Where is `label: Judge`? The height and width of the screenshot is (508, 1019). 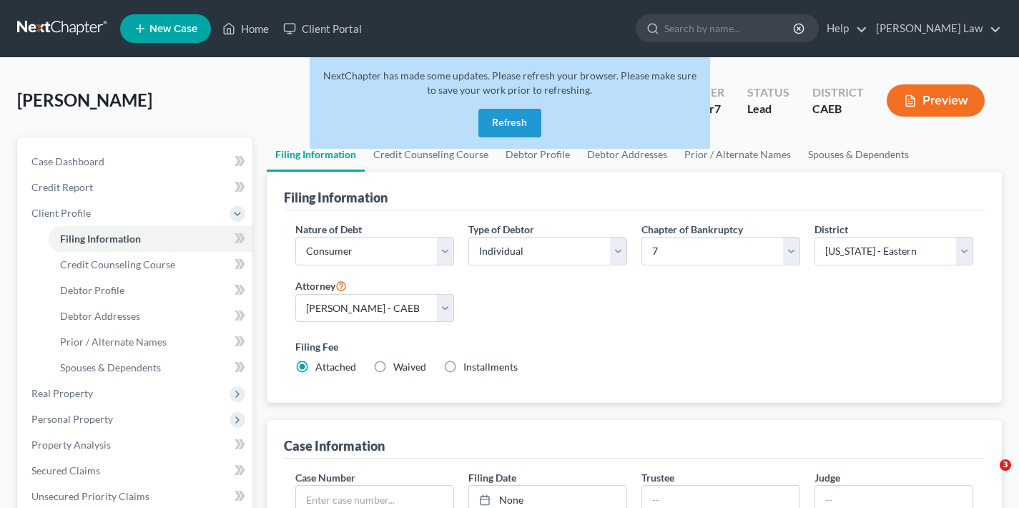
label: Judge is located at coordinates (827, 477).